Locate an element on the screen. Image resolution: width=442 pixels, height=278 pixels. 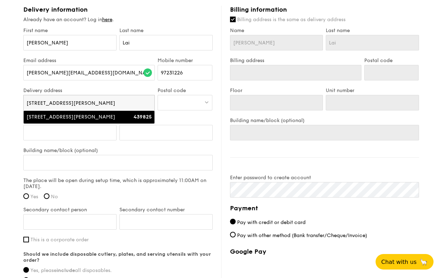
label: Email address is located at coordinates (89, 60).